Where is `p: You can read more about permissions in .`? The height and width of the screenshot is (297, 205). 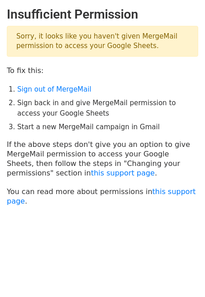 p: You can read more about permissions in . is located at coordinates (102, 196).